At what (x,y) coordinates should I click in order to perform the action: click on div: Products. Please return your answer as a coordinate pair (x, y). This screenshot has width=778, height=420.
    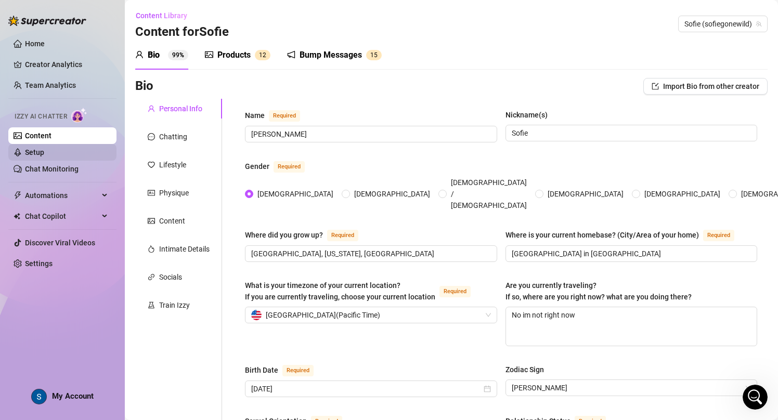
    Looking at the image, I should click on (234, 55).